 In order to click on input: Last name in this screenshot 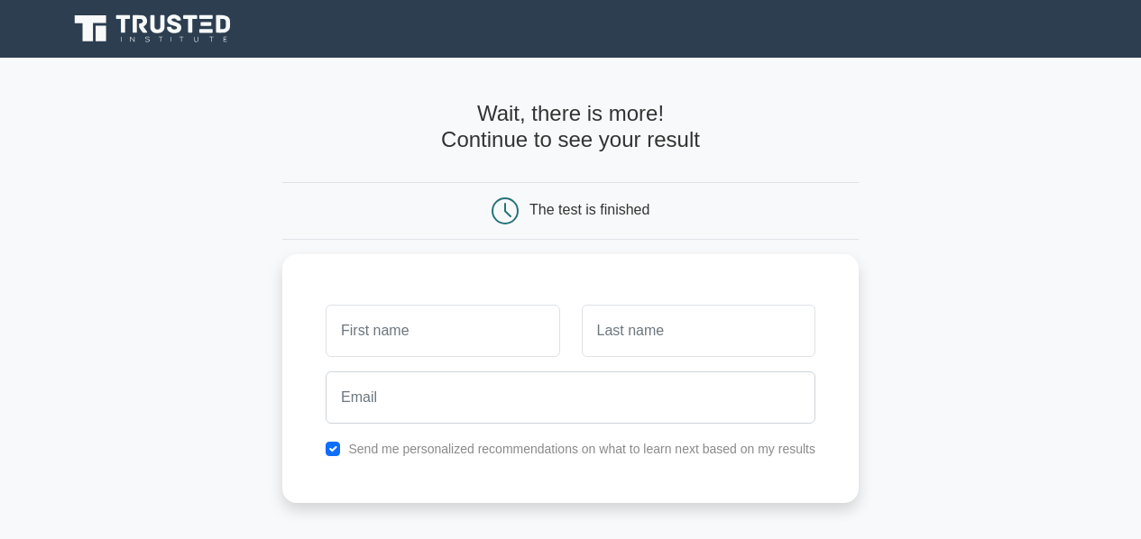, I will do `click(698, 331)`.